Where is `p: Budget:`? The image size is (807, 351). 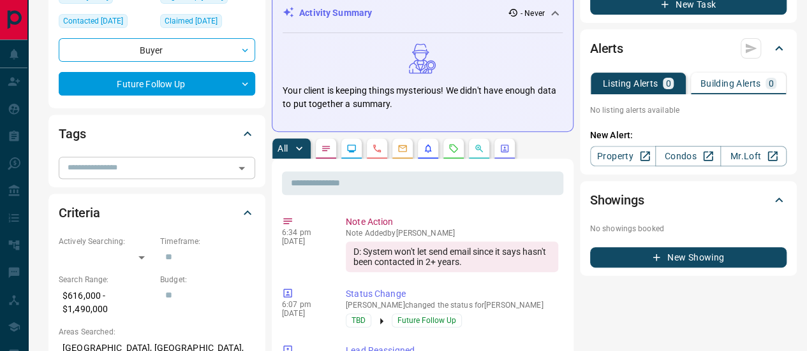
p: Budget: is located at coordinates (207, 280).